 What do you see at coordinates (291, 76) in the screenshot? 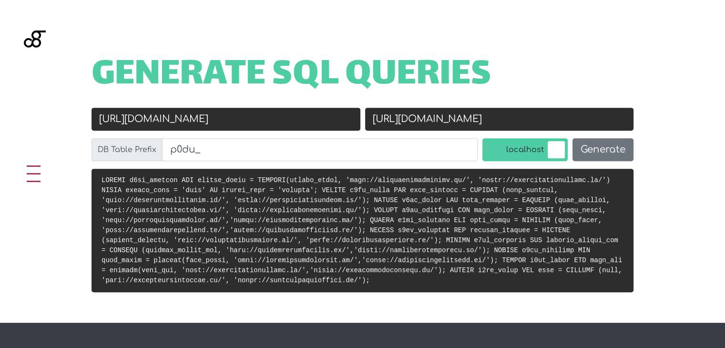
I see `span: Generate SQL Queries` at bounding box center [291, 76].